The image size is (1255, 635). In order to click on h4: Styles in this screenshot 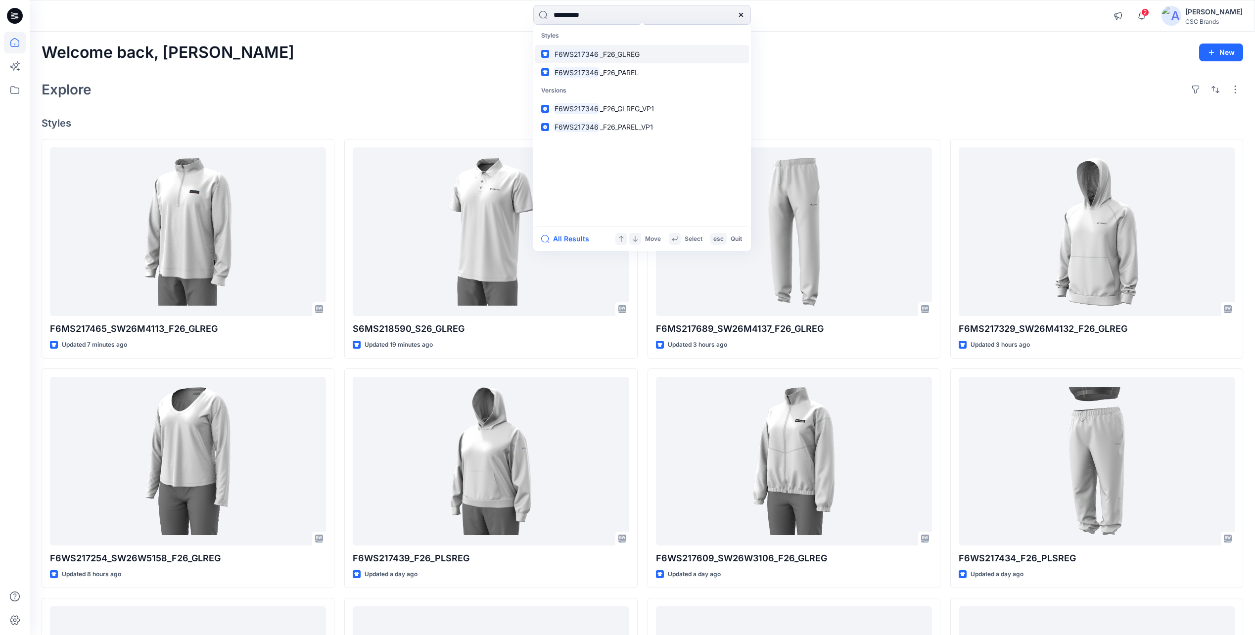, I will do `click(642, 123)`.